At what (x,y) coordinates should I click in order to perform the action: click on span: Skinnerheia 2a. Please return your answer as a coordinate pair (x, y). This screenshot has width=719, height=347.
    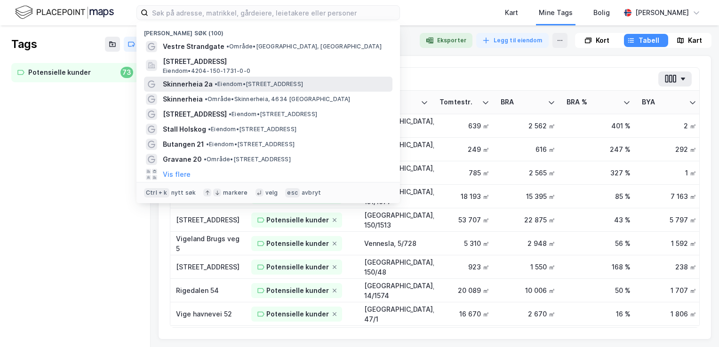
    Looking at the image, I should click on (188, 84).